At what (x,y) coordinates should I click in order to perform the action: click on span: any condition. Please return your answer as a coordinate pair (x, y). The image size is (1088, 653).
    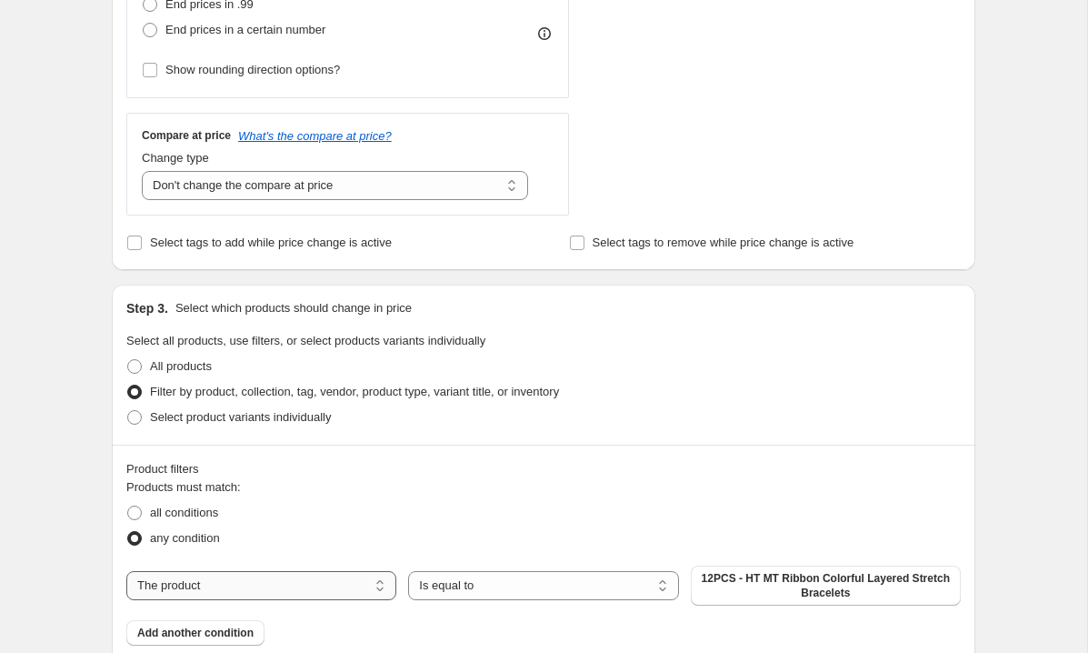
    Looking at the image, I should click on (185, 537).